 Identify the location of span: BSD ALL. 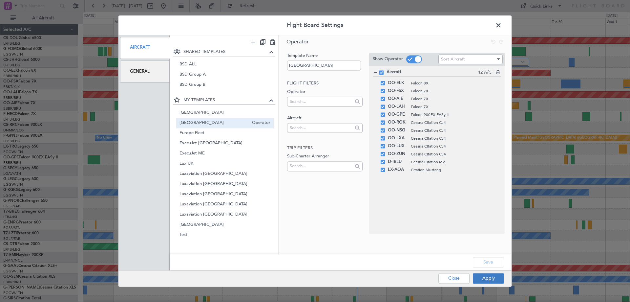
(225, 64).